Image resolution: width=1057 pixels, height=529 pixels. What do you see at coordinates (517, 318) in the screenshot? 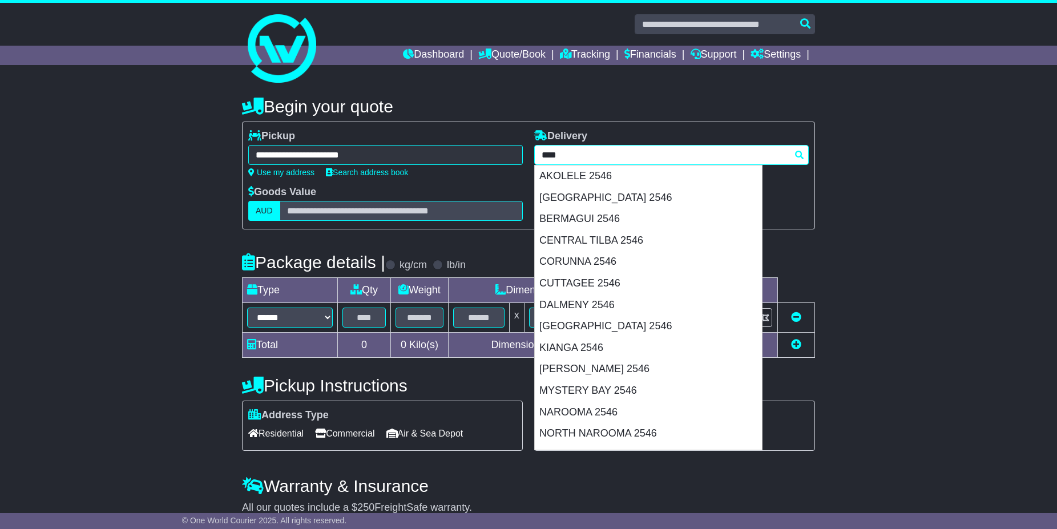
I see `td: x` at bounding box center [517, 318].